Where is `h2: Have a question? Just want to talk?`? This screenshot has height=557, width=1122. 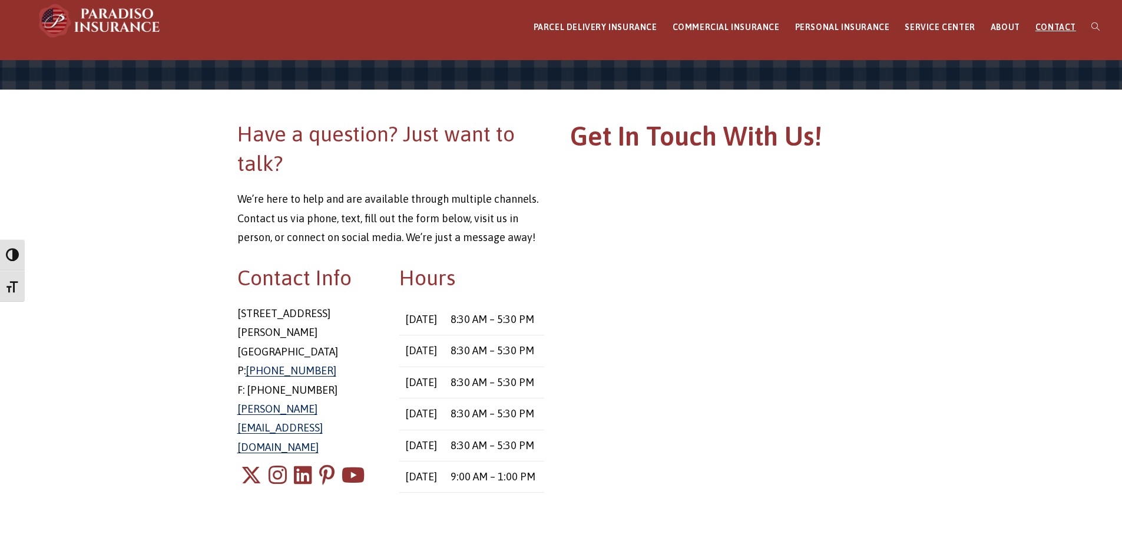
h2: Have a question? Just want to talk? is located at coordinates (391, 148).